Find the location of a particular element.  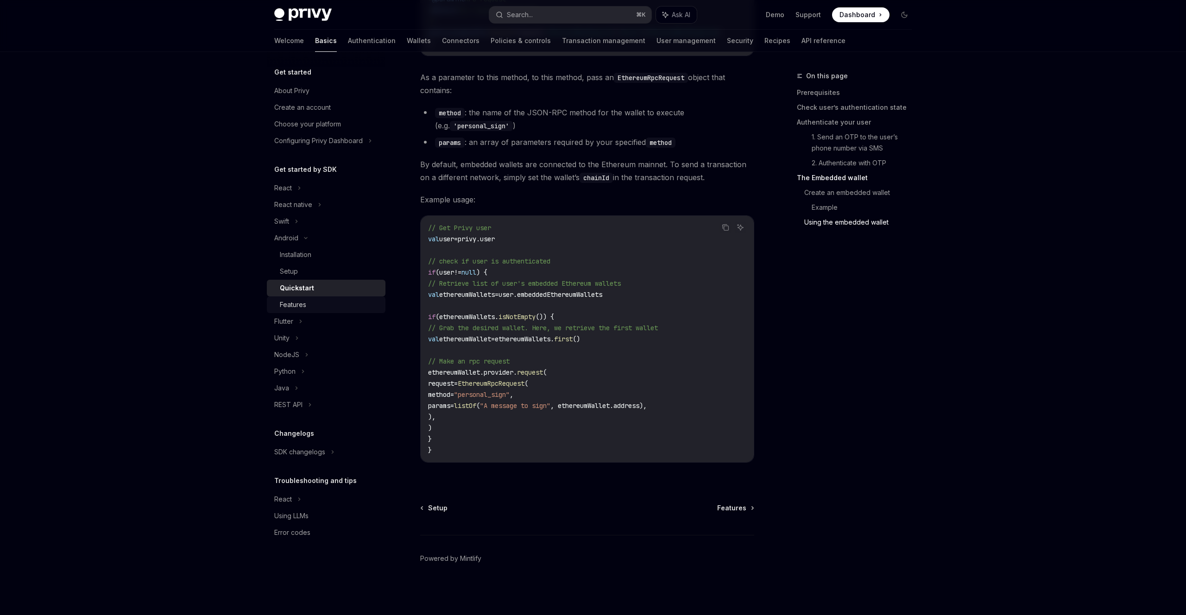

li: : the name of the JSON-RPC method for the wallet to execute (e.g. ) is located at coordinates (587, 119).